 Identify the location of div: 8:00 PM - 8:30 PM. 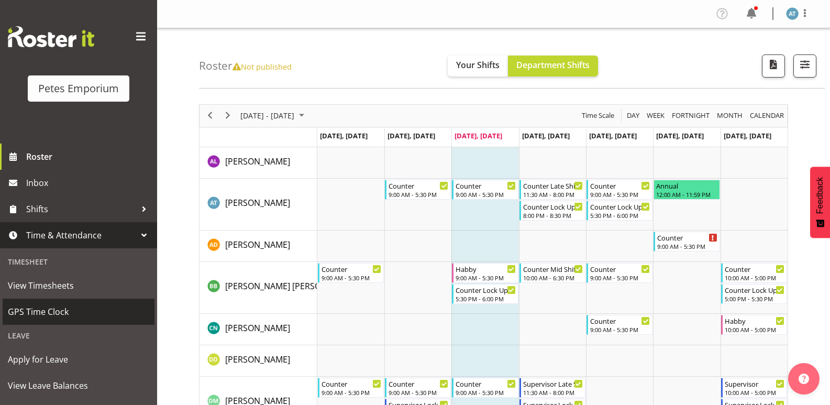
(553, 215).